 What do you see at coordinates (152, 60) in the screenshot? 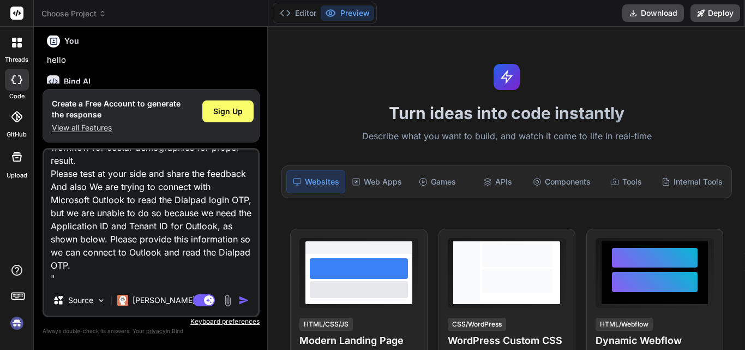
I see `p: hello` at bounding box center [152, 60].